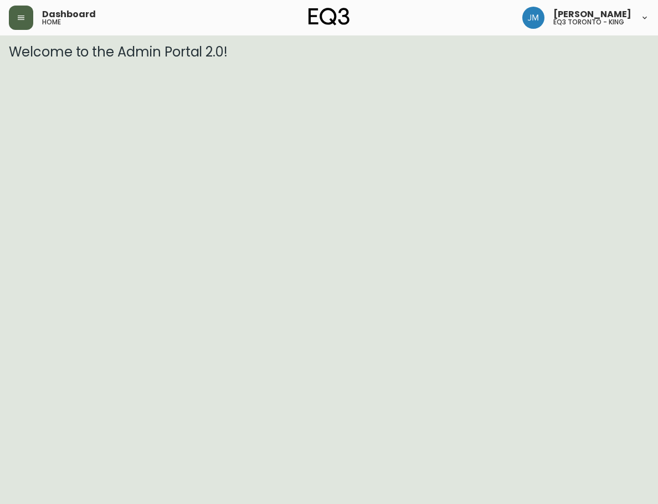 This screenshot has width=658, height=504. Describe the element at coordinates (589, 22) in the screenshot. I see `h5: eq3 toronto - king` at that location.